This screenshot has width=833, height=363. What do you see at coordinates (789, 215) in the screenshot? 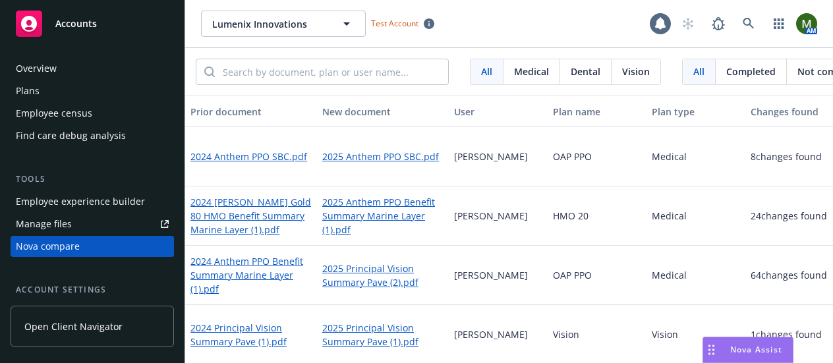
I see `p: 24 changes found` at bounding box center [789, 215].